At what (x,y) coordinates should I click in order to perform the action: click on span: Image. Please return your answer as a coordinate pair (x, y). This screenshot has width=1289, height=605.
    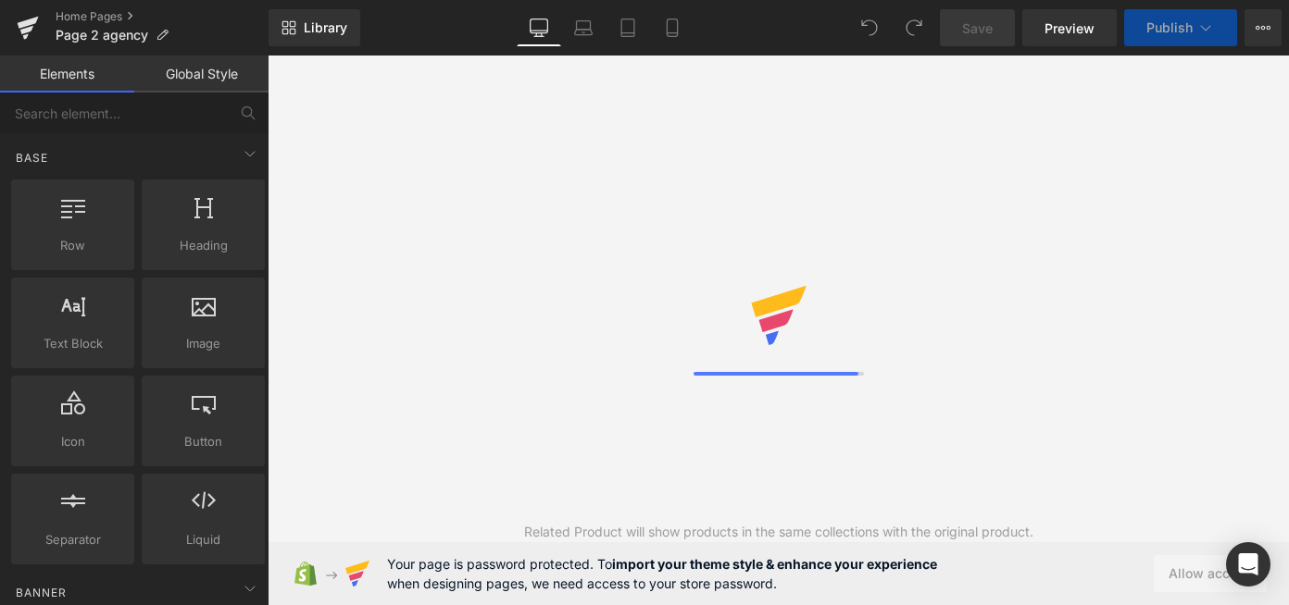
    Looking at the image, I should click on (203, 343).